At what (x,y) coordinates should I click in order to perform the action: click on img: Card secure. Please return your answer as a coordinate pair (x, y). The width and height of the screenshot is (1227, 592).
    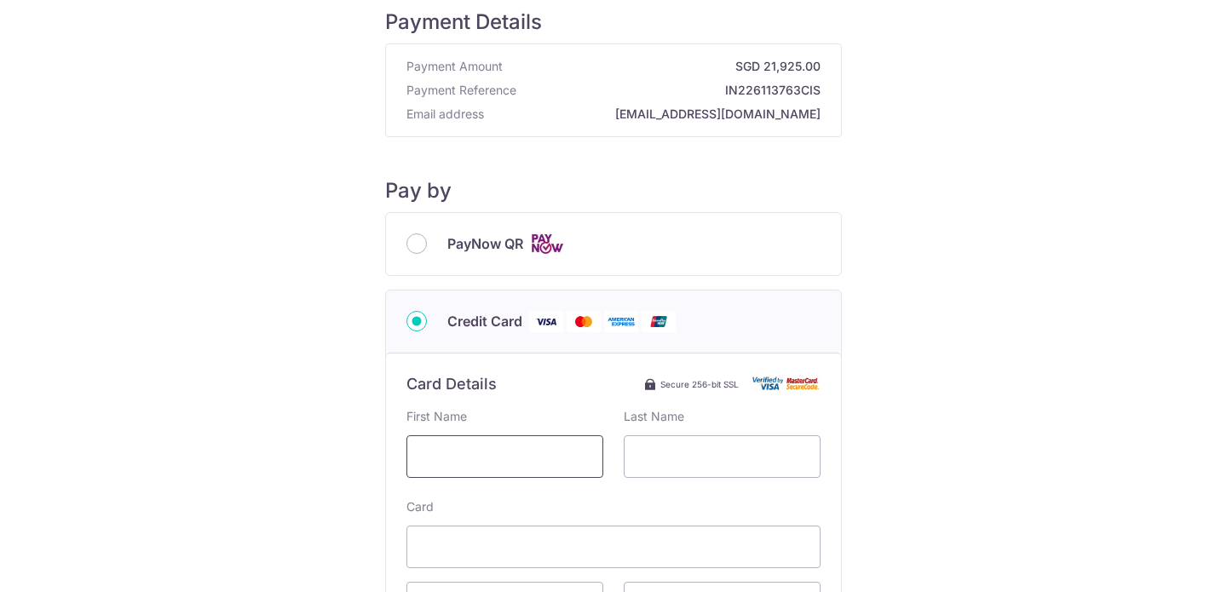
    Looking at the image, I should click on (786, 383).